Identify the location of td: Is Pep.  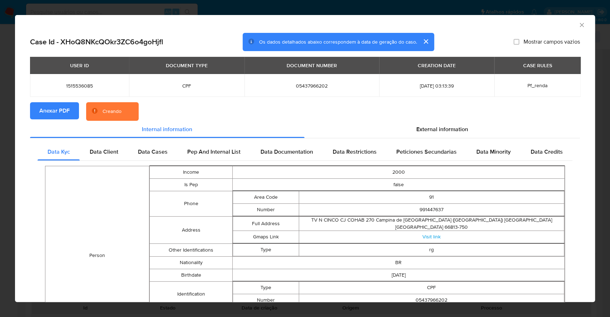
(191, 185).